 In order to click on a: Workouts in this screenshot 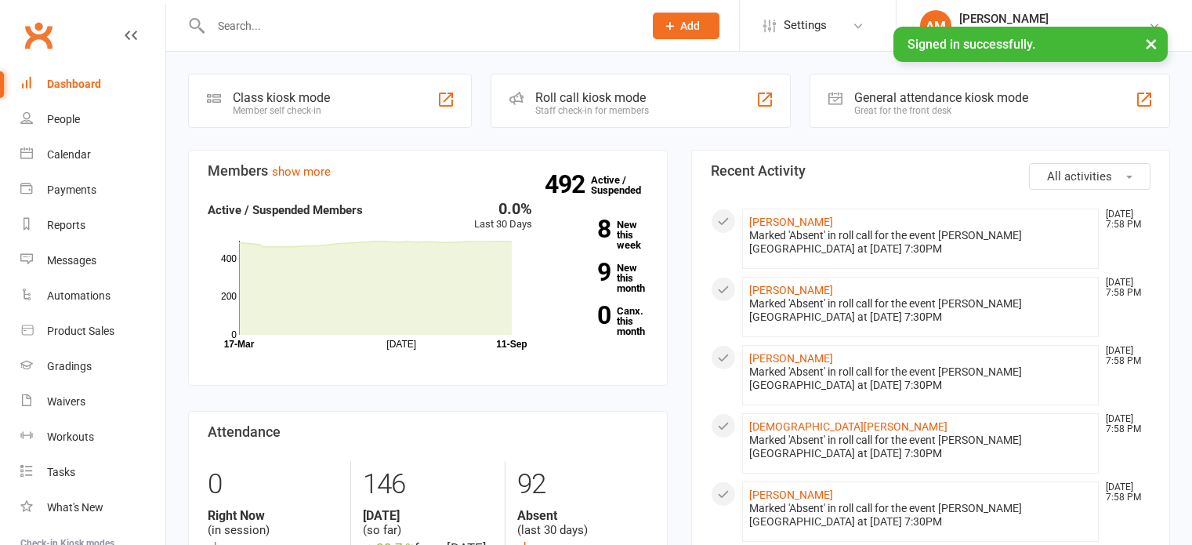, I will do `click(93, 437)`.